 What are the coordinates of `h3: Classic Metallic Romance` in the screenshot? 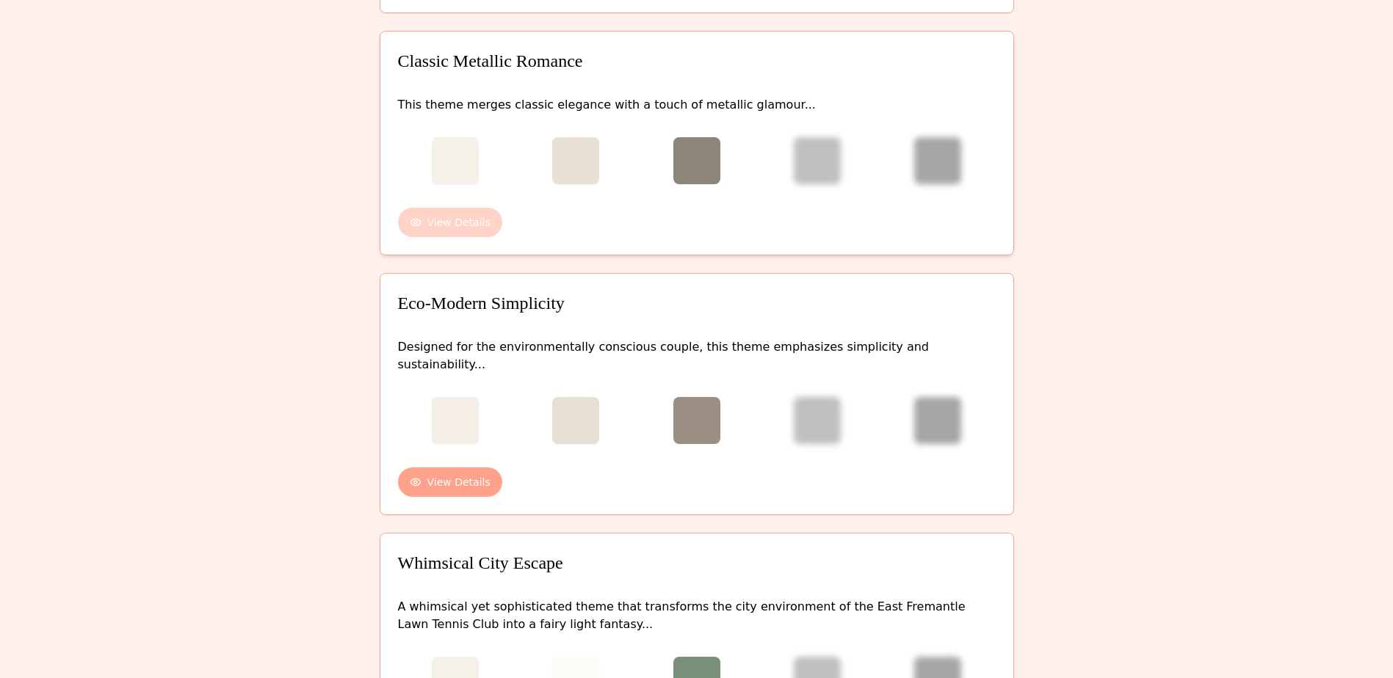 It's located at (697, 61).